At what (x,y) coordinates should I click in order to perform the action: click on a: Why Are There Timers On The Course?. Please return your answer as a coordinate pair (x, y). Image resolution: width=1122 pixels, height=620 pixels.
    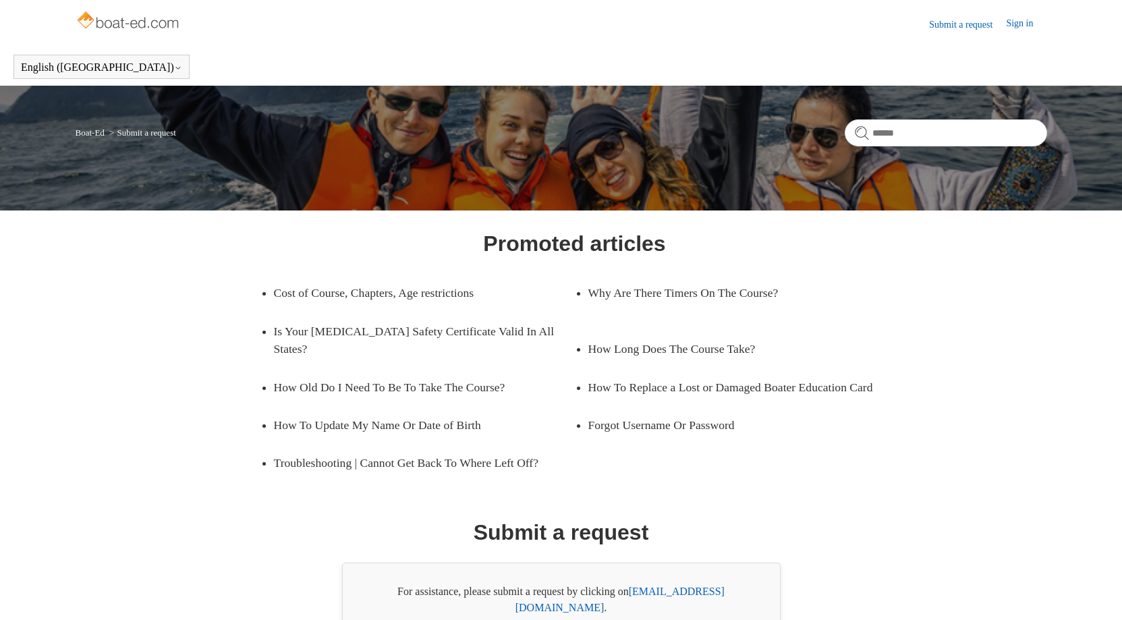
    Looking at the image, I should click on (729, 293).